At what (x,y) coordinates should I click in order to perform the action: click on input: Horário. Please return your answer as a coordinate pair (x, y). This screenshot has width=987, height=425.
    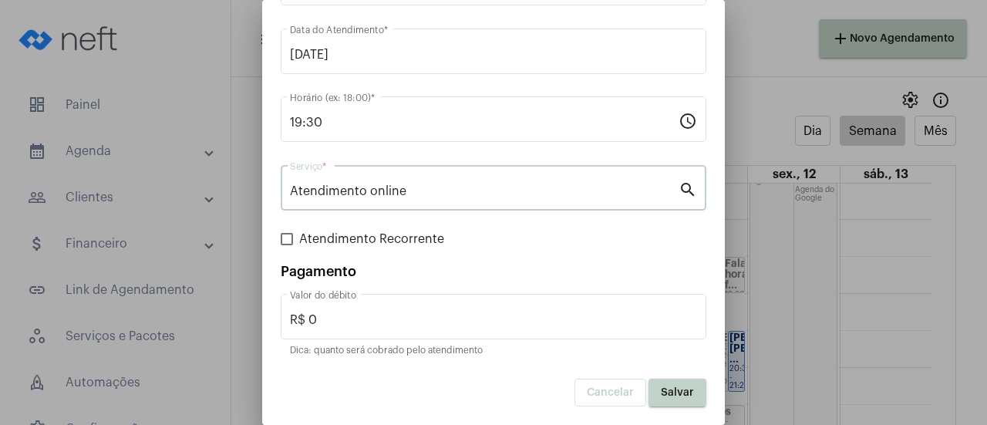
    Looking at the image, I should click on (484, 123).